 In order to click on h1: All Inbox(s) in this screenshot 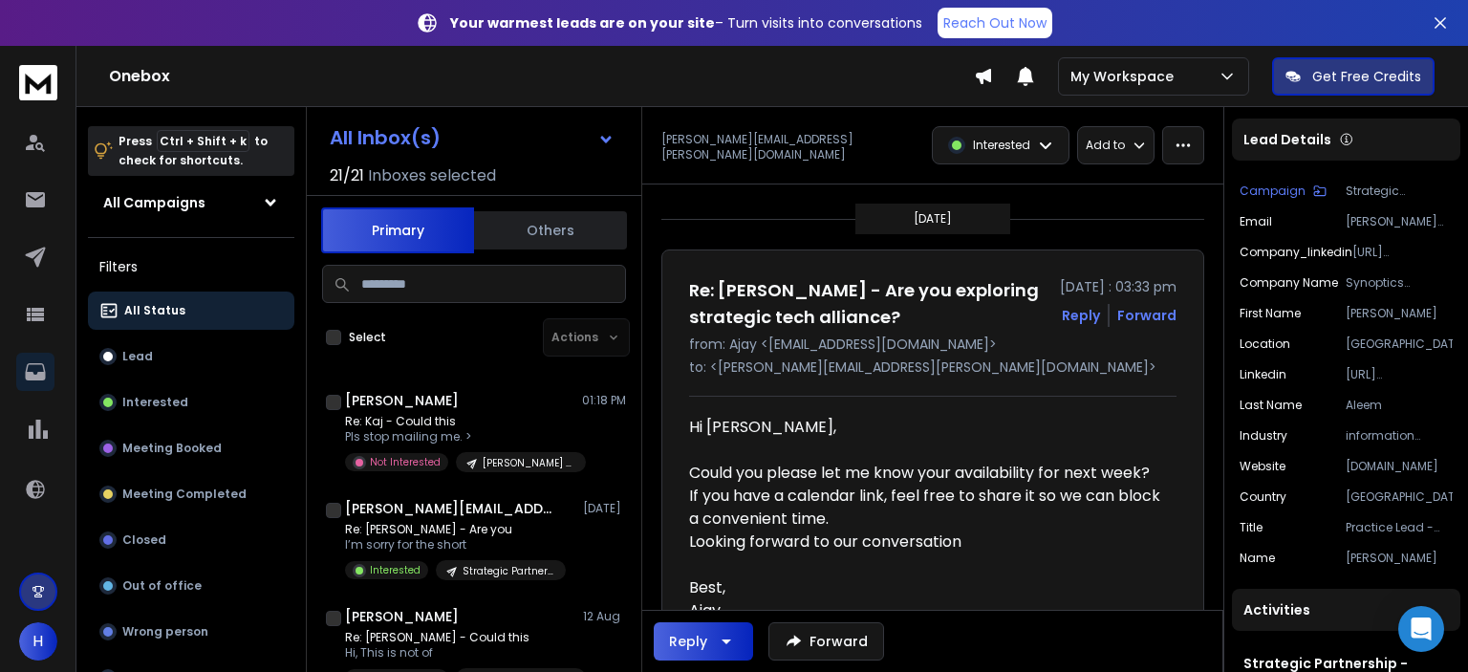, I will do `click(385, 138)`.